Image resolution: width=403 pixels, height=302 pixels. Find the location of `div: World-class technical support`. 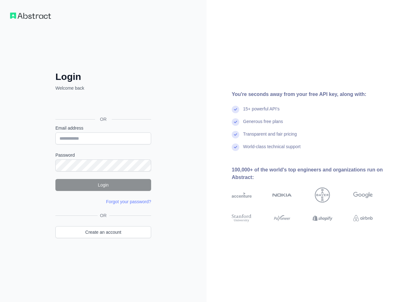

div: World-class technical support is located at coordinates (272, 150).